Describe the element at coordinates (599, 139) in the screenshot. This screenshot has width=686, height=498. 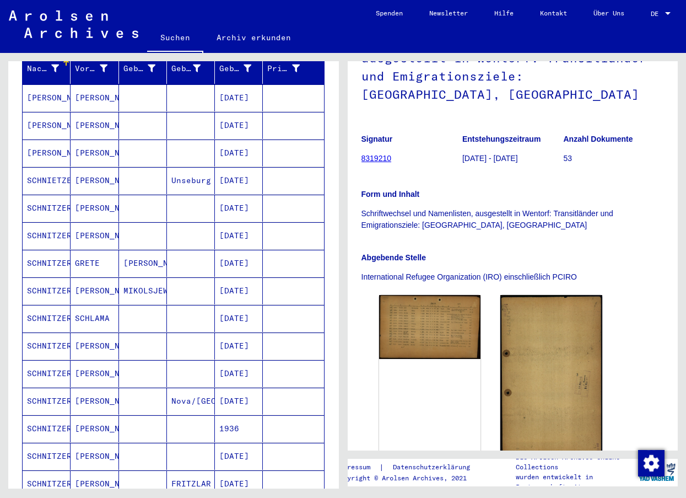
I see `b: Anzahl Dokumente` at that location.